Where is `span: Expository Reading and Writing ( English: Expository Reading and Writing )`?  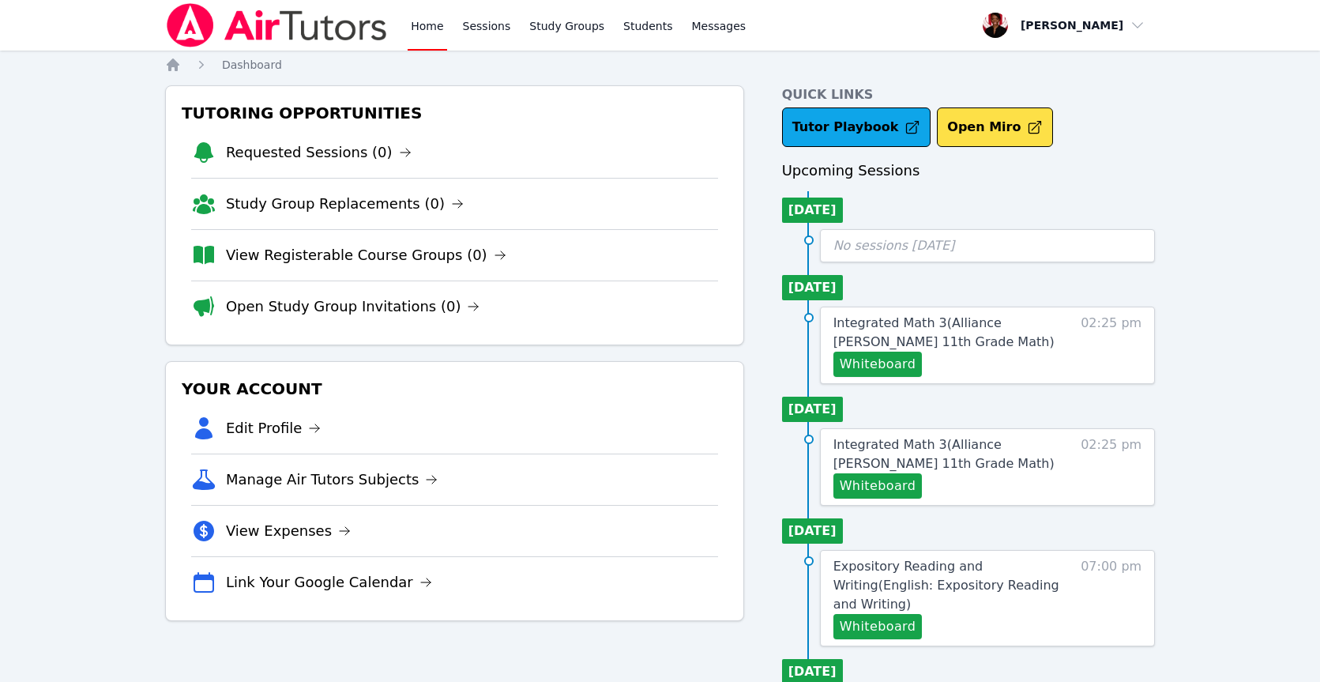
span: Expository Reading and Writing ( English: Expository Reading and Writing ) is located at coordinates (946, 584).